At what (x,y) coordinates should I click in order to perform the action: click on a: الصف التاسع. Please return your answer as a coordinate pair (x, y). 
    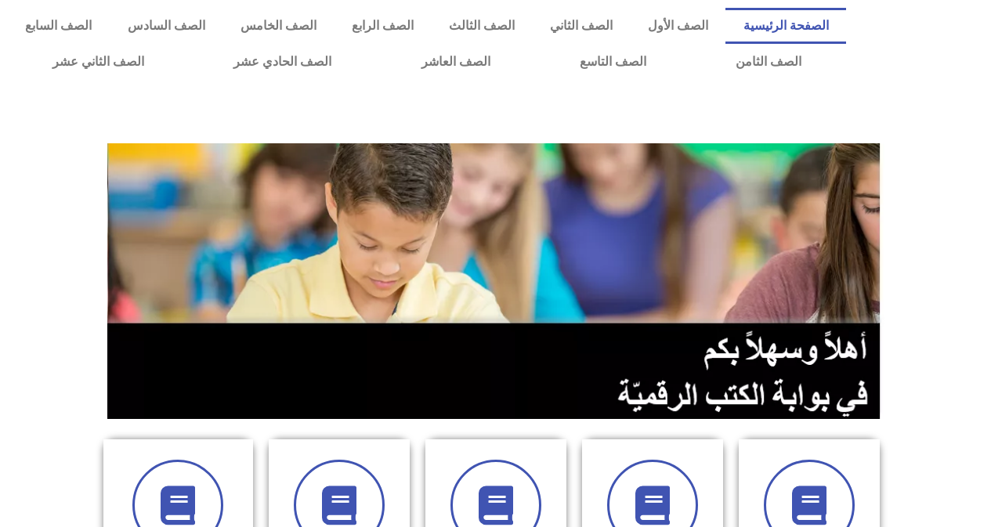
    Looking at the image, I should click on (613, 62).